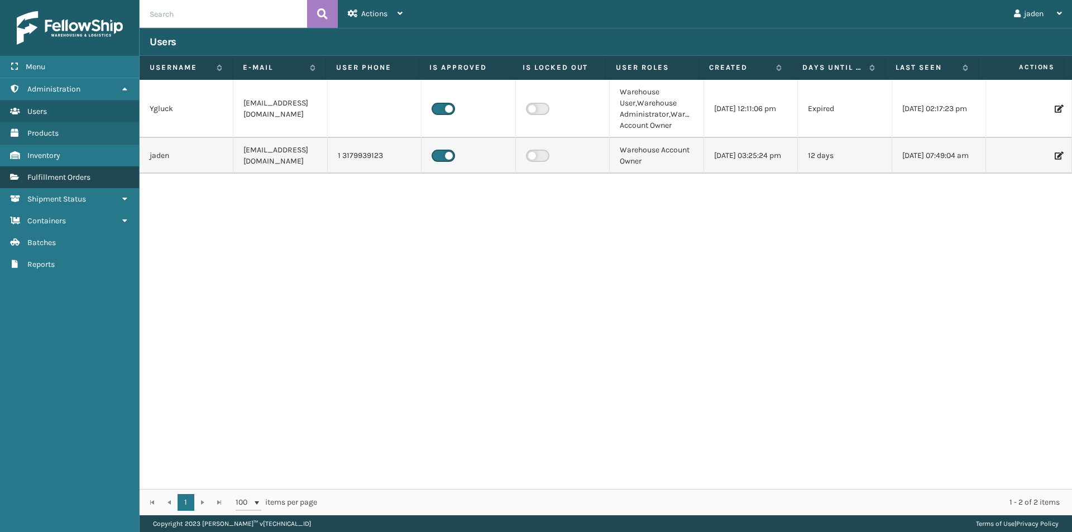  What do you see at coordinates (163, 42) in the screenshot?
I see `h3: Users` at bounding box center [163, 42].